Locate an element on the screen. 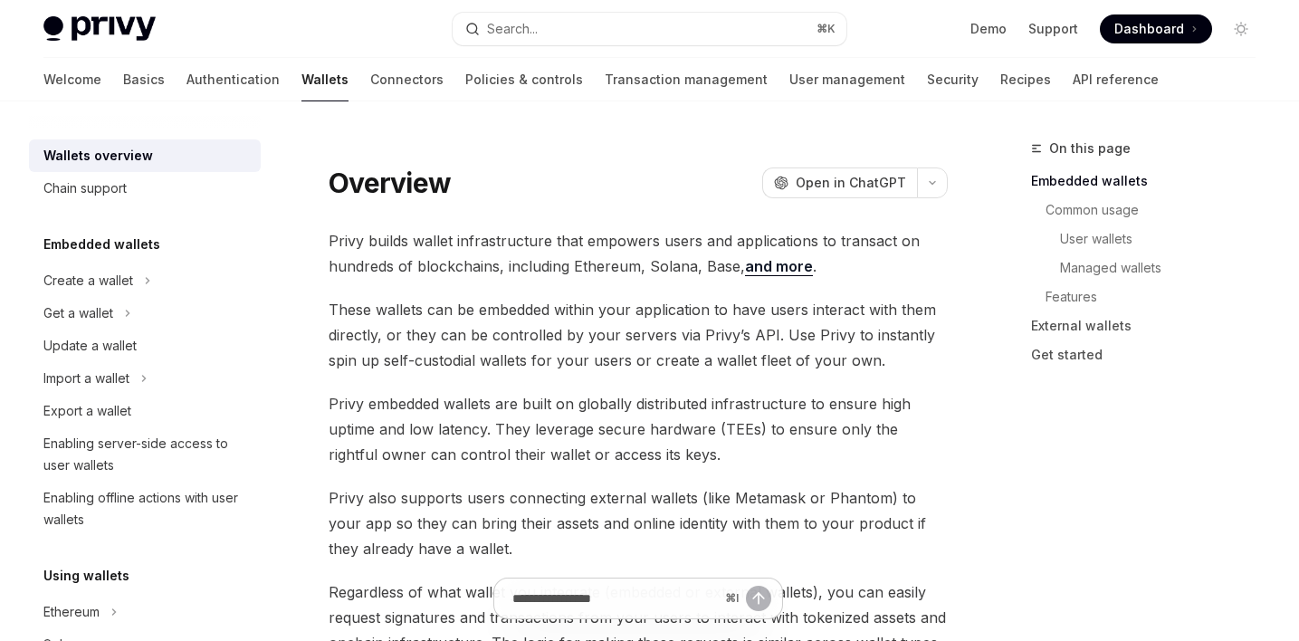 This screenshot has height=641, width=1299. a: Update a wallet is located at coordinates (145, 346).